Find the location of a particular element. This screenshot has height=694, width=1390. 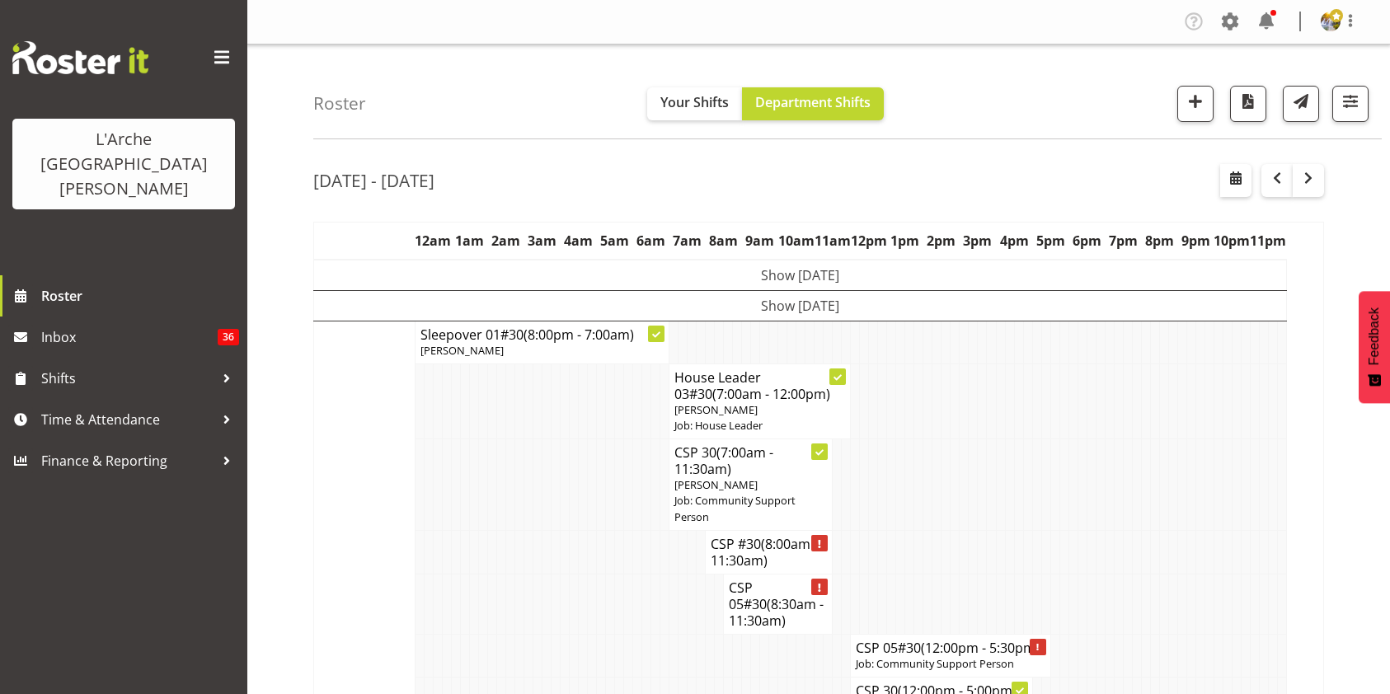

span: (7:00am - 11:30am) is located at coordinates (724, 461).